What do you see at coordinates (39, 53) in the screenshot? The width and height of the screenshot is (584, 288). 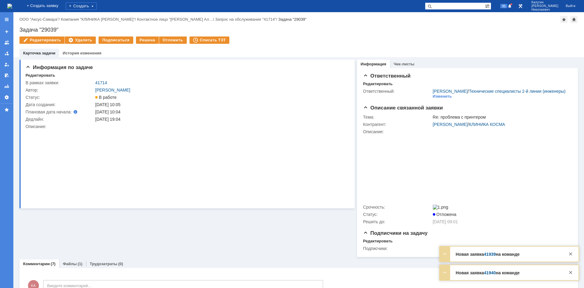 I see `a: Карточка задачи` at bounding box center [39, 53].